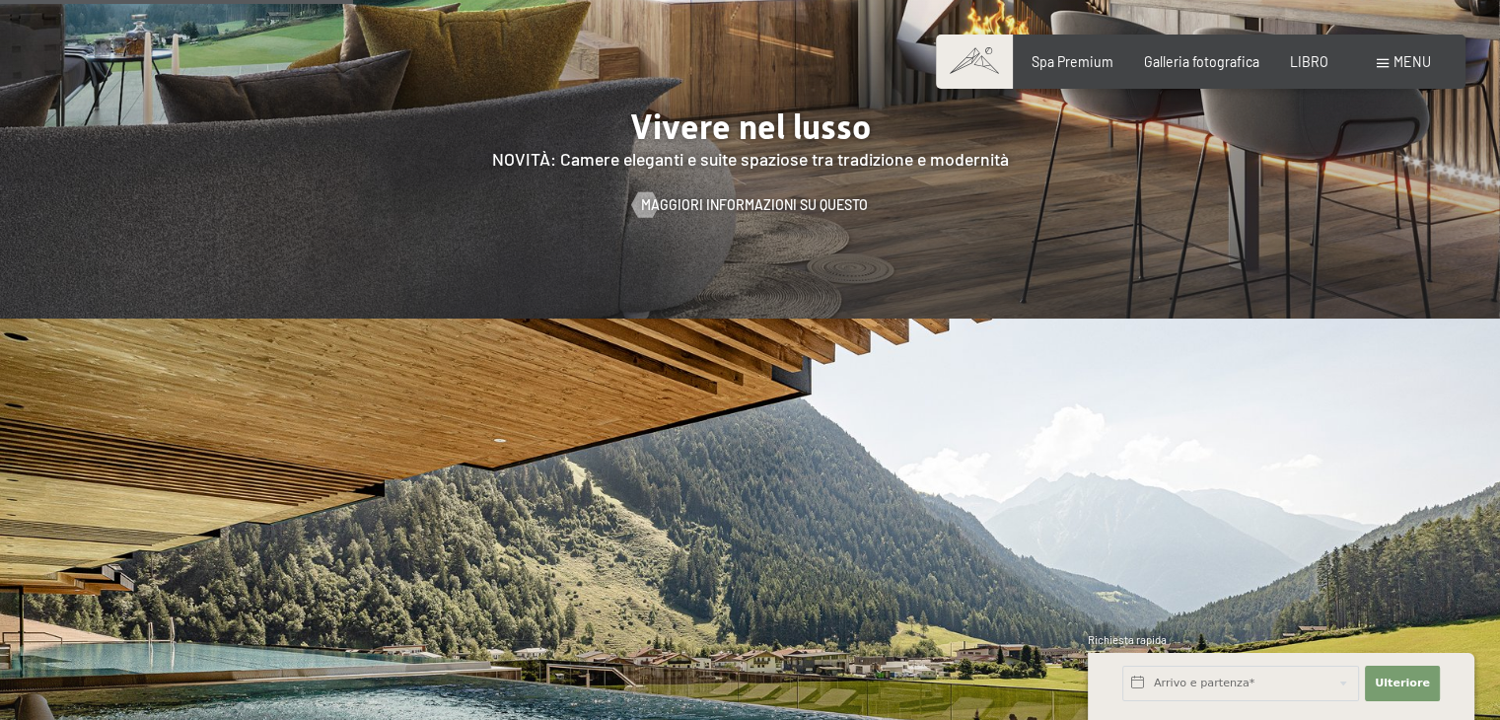 The width and height of the screenshot is (1500, 720). I want to click on font: Maggiori informazioni su questo, so click(755, 204).